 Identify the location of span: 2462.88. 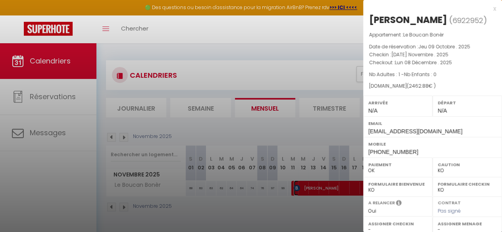
(419, 86).